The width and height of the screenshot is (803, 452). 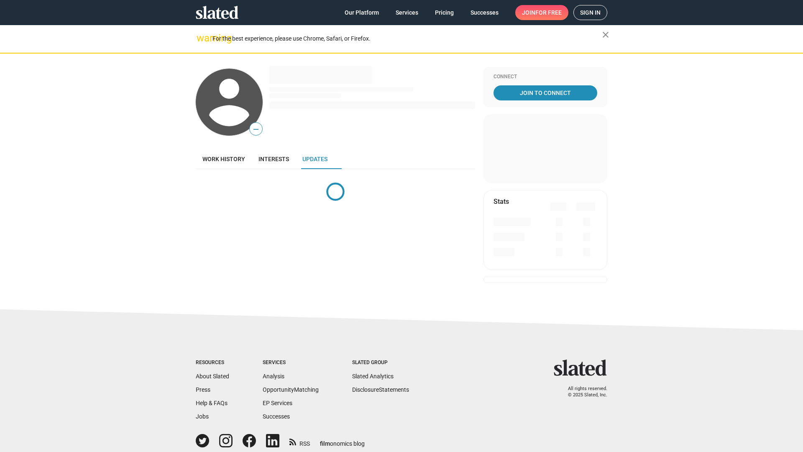 What do you see at coordinates (213, 363) in the screenshot?
I see `div: Resources` at bounding box center [213, 363].